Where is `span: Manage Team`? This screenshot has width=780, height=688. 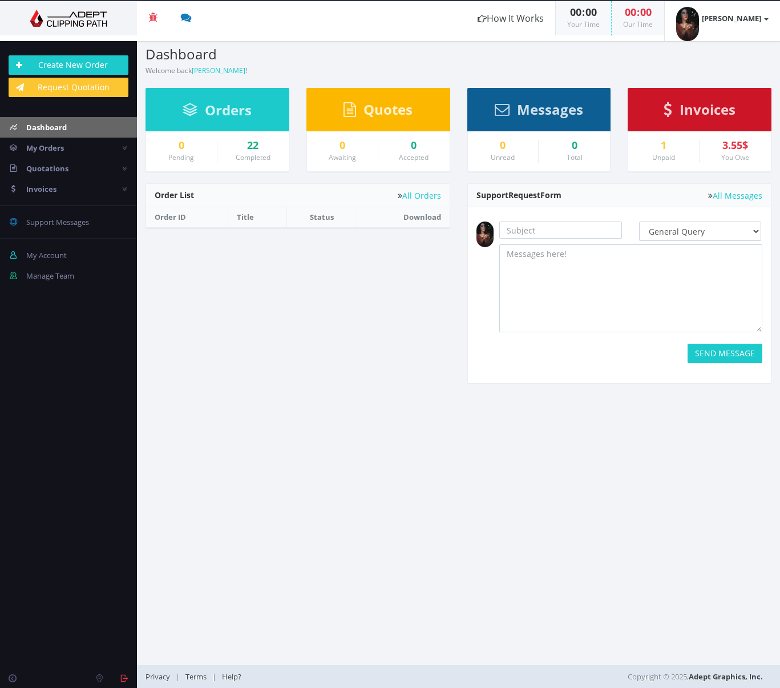 span: Manage Team is located at coordinates (50, 276).